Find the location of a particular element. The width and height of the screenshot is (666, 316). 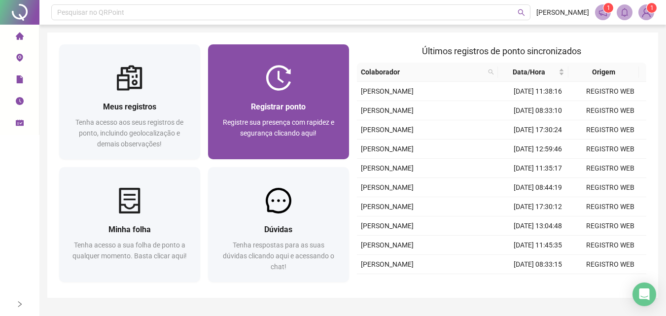

span: bell is located at coordinates (625, 12).